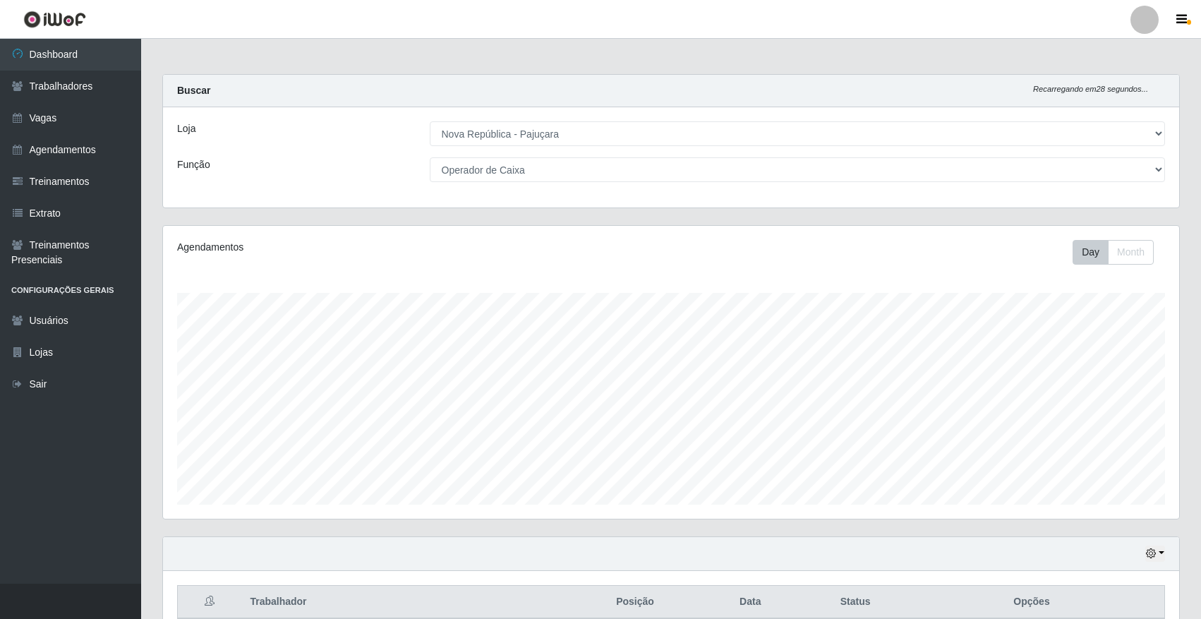 The width and height of the screenshot is (1201, 619). Describe the element at coordinates (377, 247) in the screenshot. I see `div: Agendamentos` at that location.